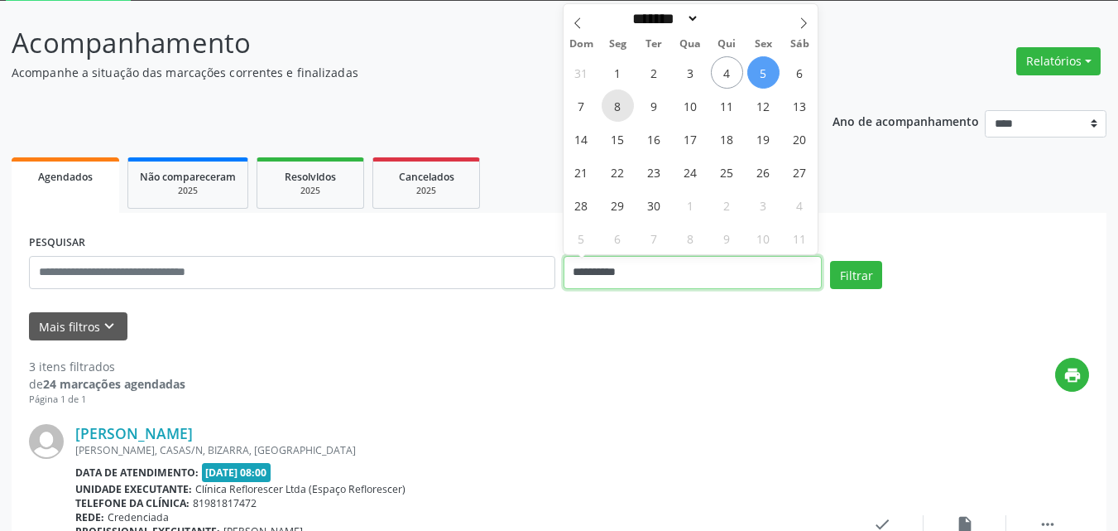  Describe the element at coordinates (138, 516) in the screenshot. I see `span: Credenciada` at that location.